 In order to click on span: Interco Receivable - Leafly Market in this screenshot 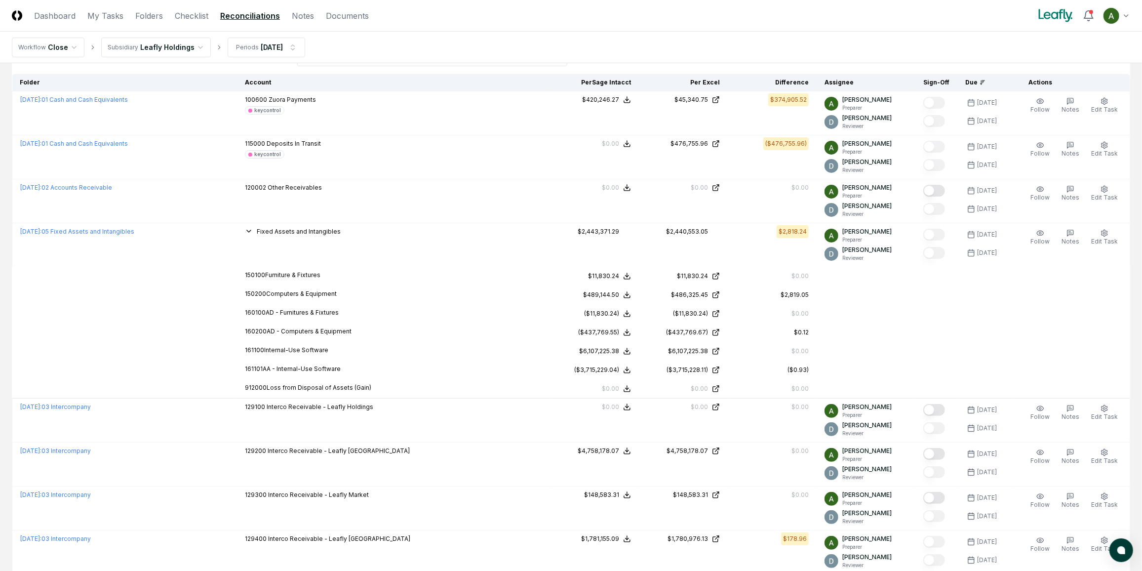, I will do `click(318, 494)`.